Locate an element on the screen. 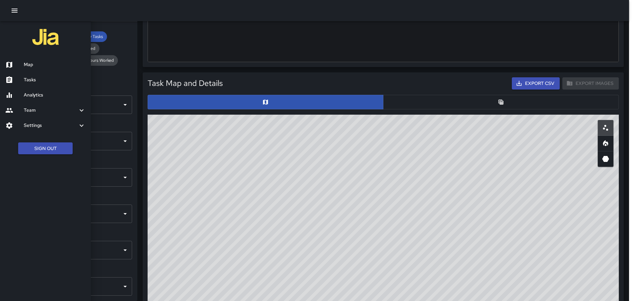 Image resolution: width=634 pixels, height=301 pixels. button: Sign Out is located at coordinates (45, 148).